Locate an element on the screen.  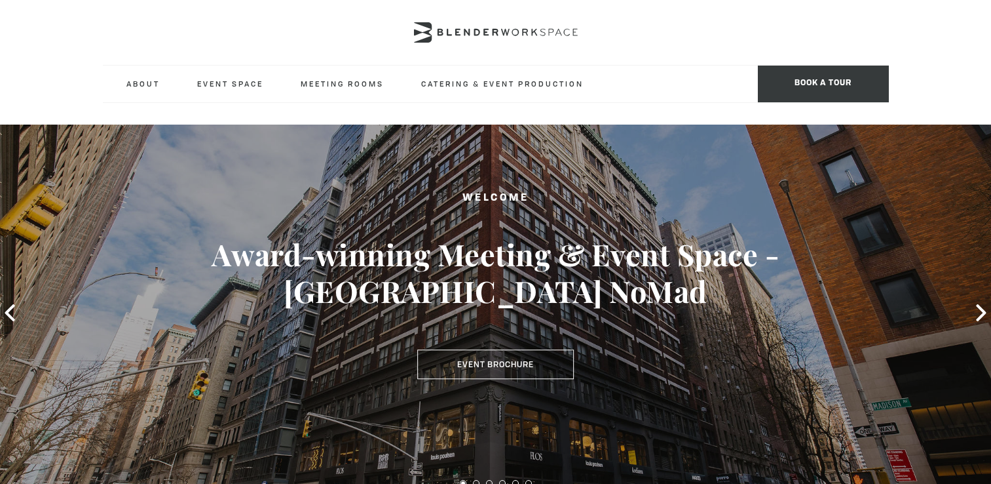
a: Catering & Event Production is located at coordinates (503, 83).